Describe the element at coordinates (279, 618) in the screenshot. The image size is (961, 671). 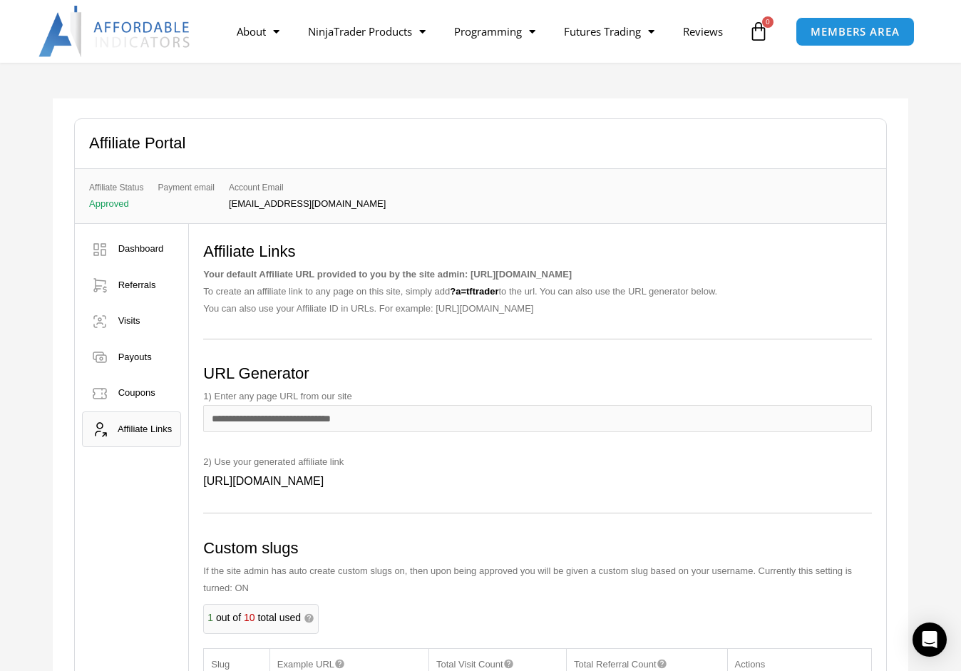
I see `strong: total used` at that location.